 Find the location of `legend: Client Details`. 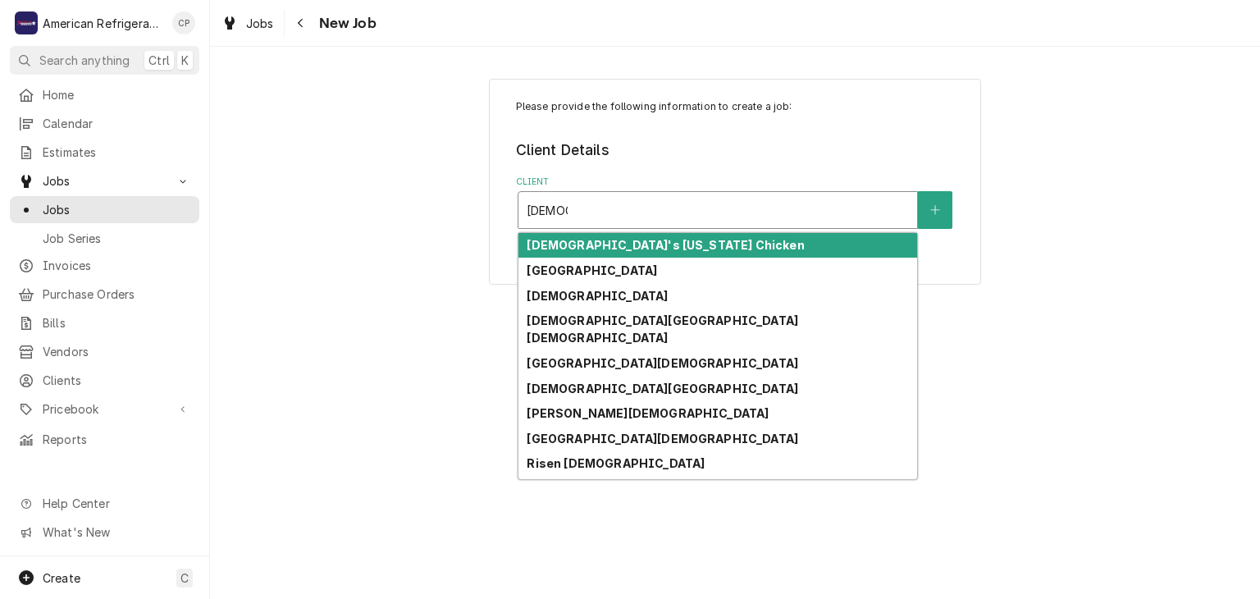

legend: Client Details is located at coordinates (735, 150).